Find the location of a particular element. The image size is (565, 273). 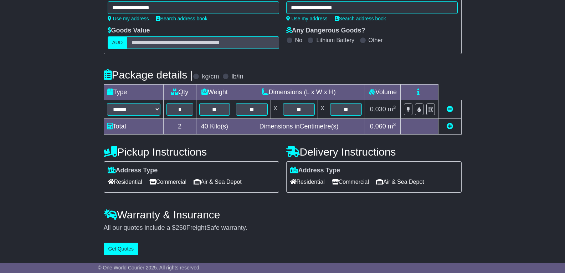

td: Type is located at coordinates (133, 92).